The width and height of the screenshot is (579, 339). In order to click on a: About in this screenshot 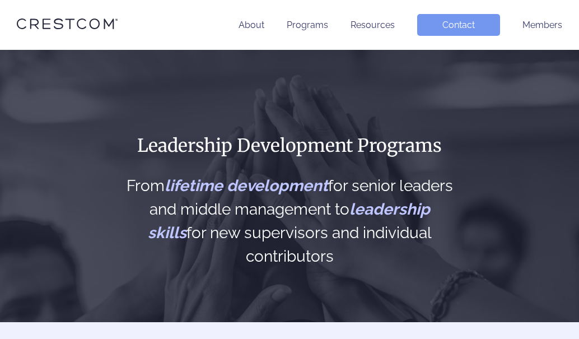, I will do `click(252, 25)`.